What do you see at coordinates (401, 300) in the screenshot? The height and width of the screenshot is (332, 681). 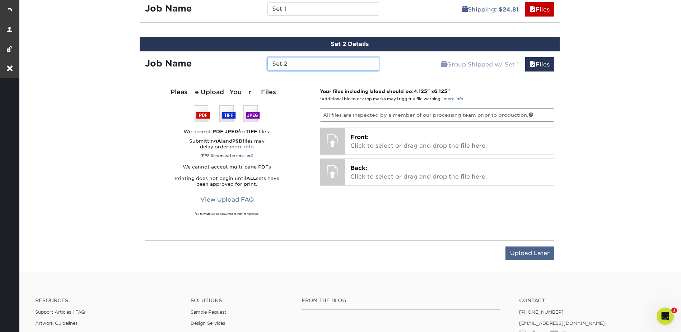 I see `h4: From the Blog` at bounding box center [401, 300].